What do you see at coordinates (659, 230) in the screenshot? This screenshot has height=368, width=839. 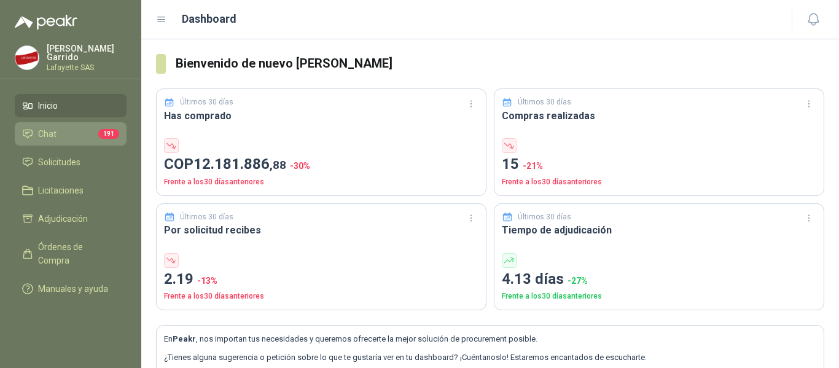 I see `h3: Tiempo de adjudicación` at bounding box center [659, 230].